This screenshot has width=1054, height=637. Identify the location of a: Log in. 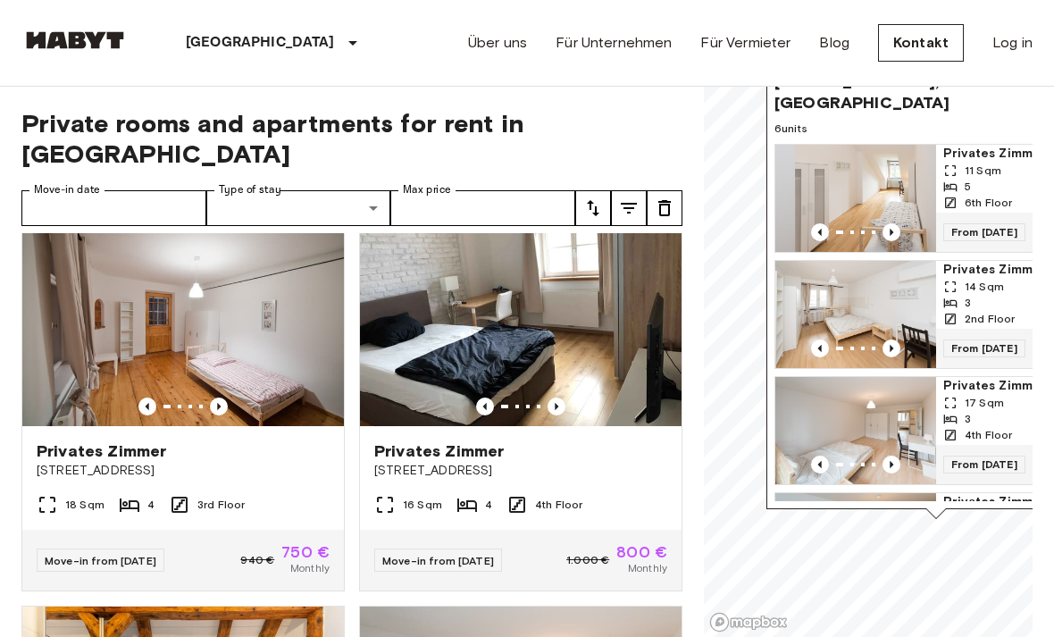
(1012, 43).